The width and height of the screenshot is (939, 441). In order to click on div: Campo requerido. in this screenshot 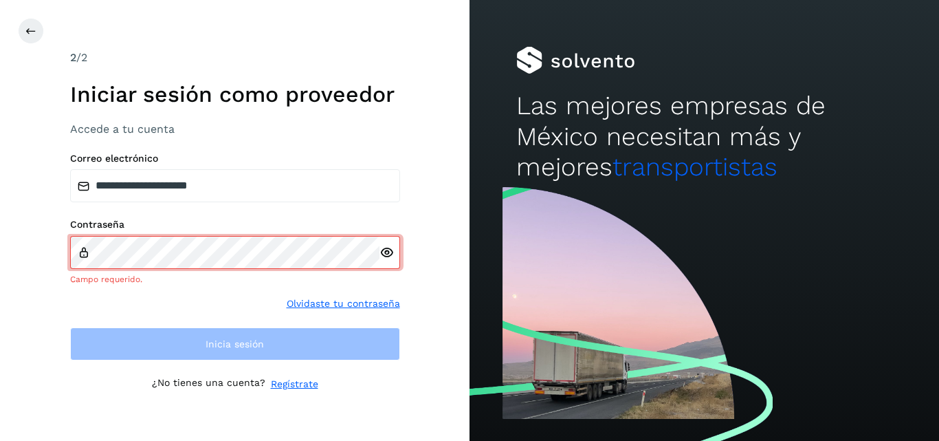, I will do `click(235, 279)`.